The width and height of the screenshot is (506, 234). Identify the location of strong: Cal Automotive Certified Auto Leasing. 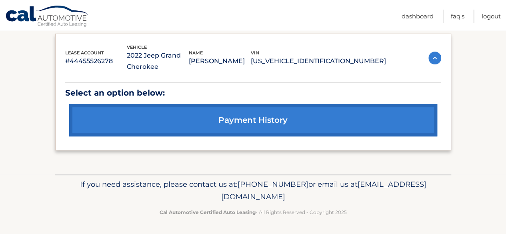
(208, 212).